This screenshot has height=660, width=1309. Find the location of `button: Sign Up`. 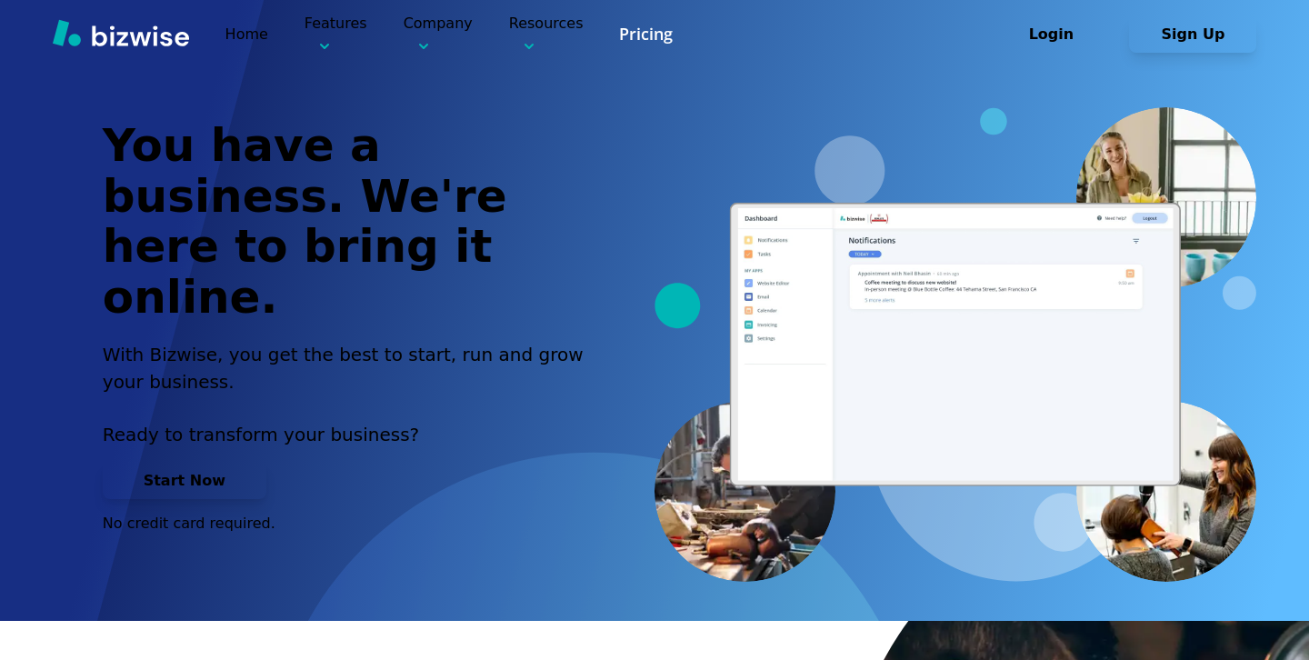

button: Sign Up is located at coordinates (1193, 35).